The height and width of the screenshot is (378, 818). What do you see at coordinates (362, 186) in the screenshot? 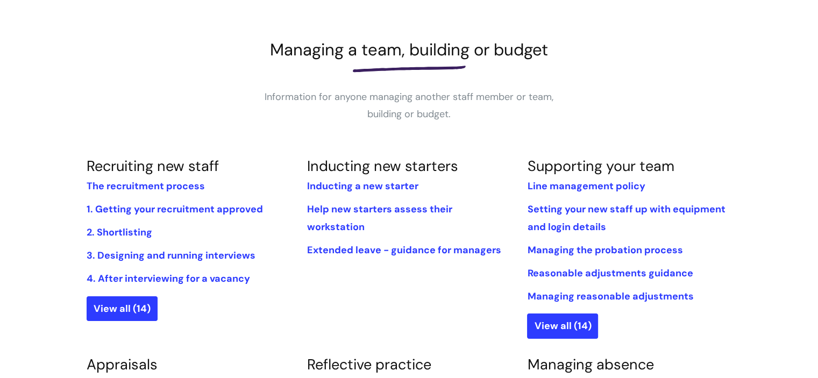
I see `a: Inducting a new starter` at bounding box center [362, 186].